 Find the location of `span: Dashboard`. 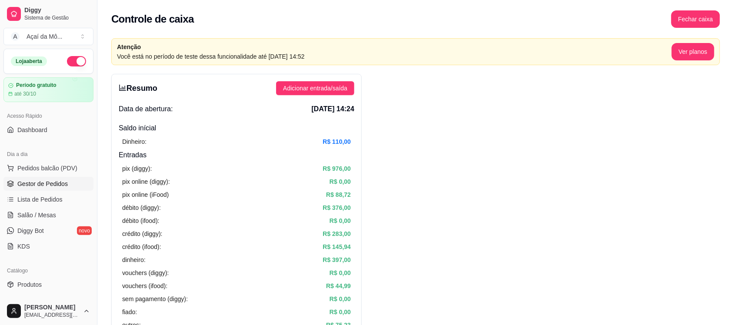

span: Dashboard is located at coordinates (32, 130).